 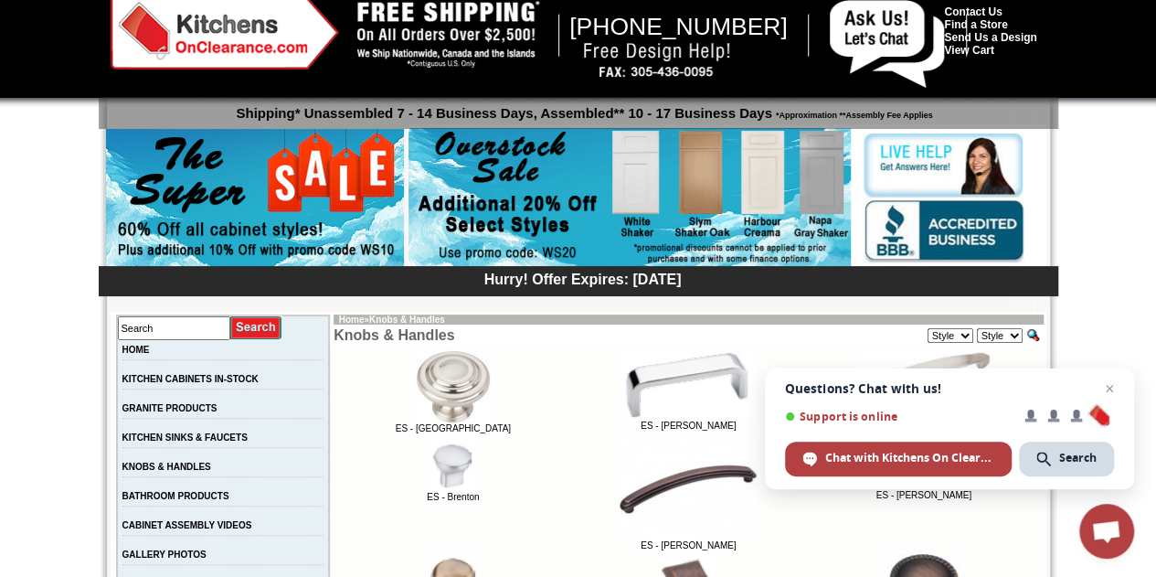 I want to click on a: Send Us a Design, so click(x=990, y=37).